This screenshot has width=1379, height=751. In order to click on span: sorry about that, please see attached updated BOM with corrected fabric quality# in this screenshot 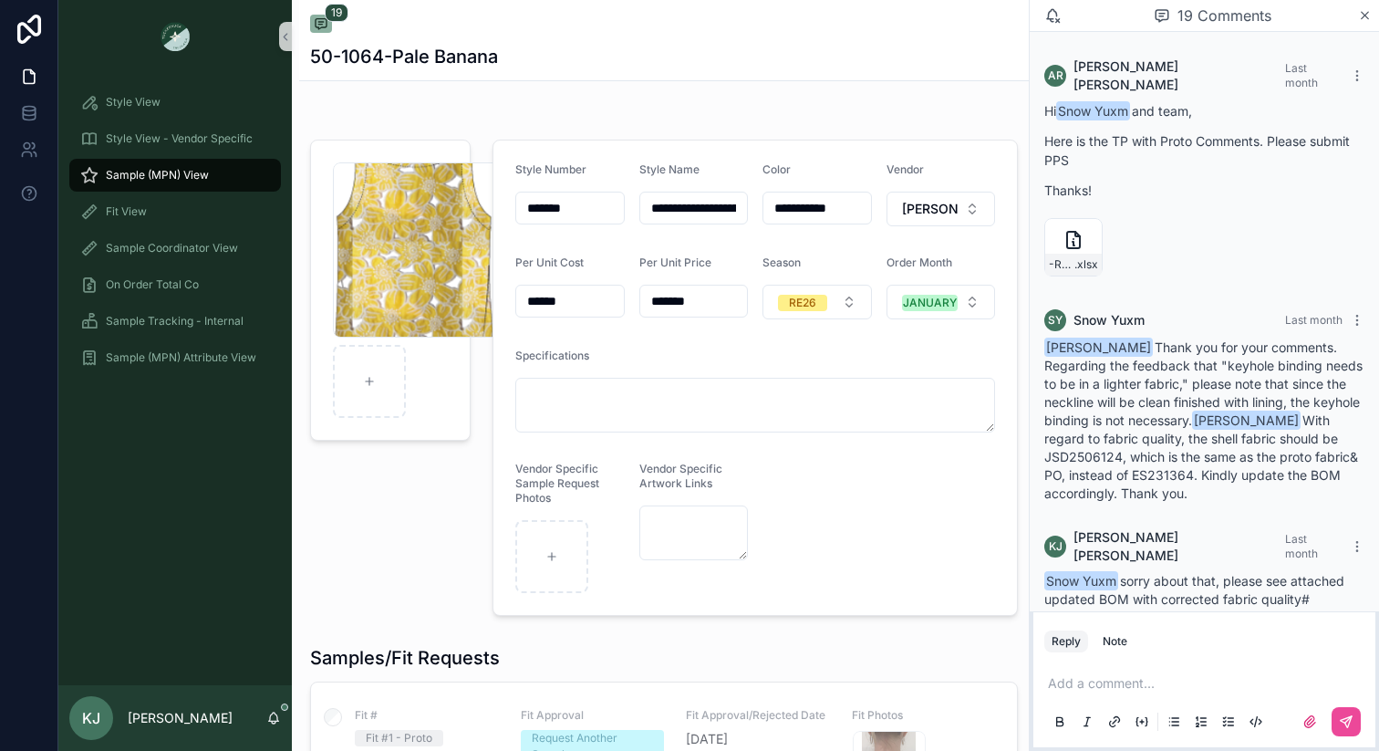, I will do `click(1194, 589)`.